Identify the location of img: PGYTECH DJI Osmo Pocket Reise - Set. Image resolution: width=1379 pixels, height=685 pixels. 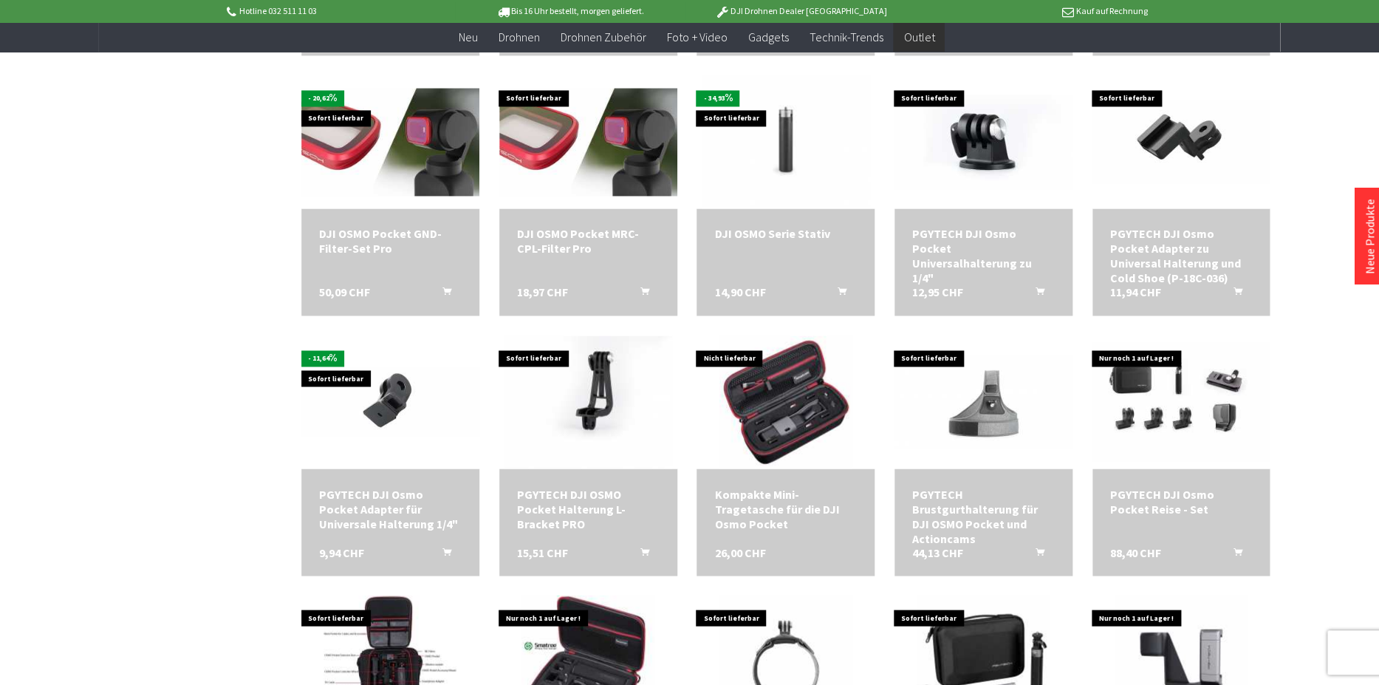
(1181, 402).